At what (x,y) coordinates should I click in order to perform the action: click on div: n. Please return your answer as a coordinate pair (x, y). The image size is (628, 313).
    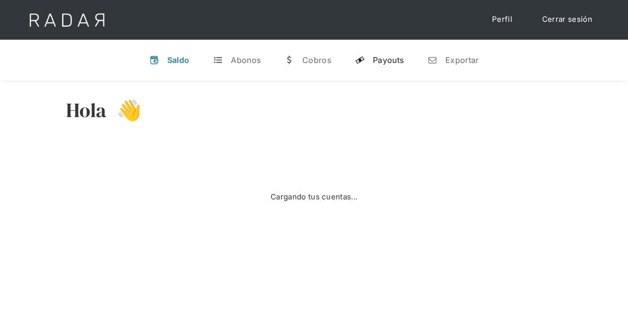
    Looking at the image, I should click on (432, 60).